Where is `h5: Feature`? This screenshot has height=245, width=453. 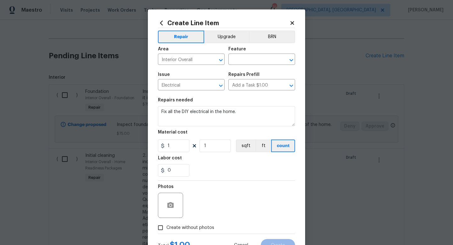
h5: Feature is located at coordinates (237, 49).